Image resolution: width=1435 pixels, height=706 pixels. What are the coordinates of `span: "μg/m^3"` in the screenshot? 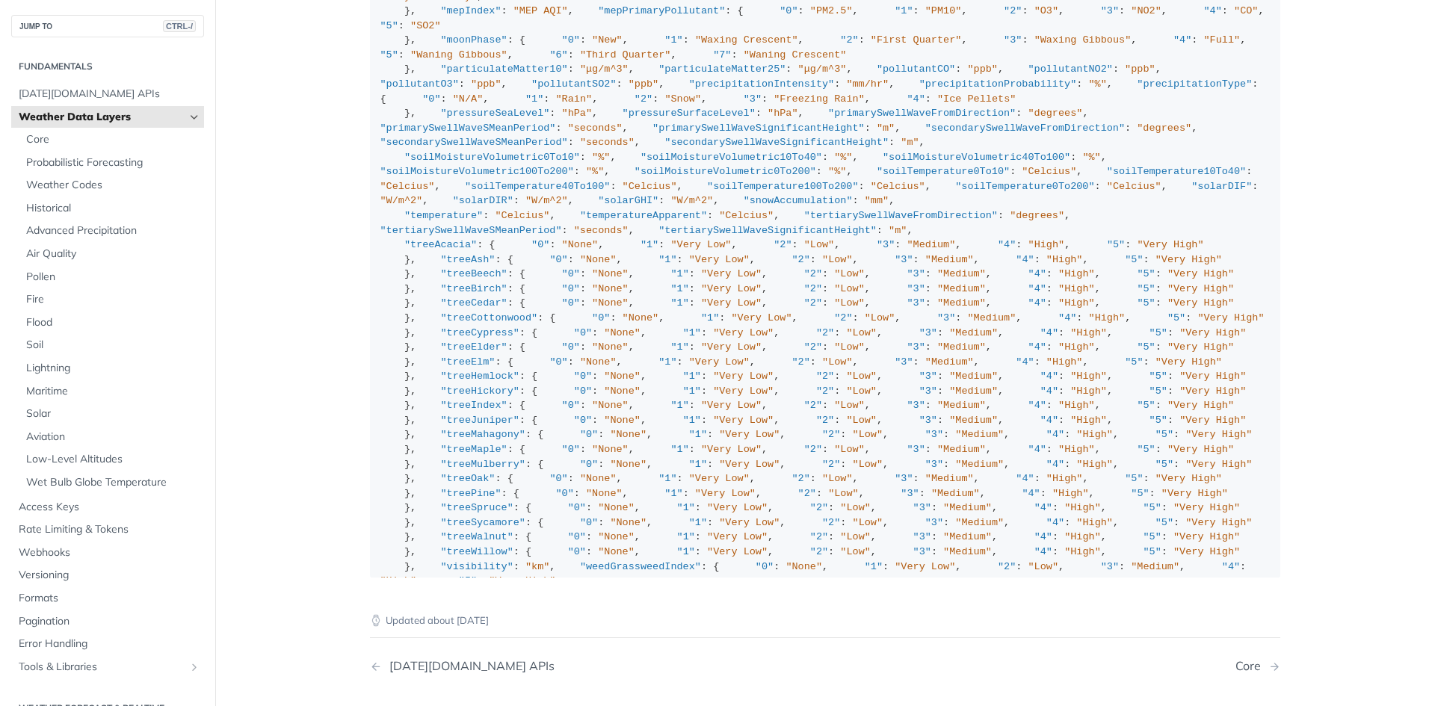 It's located at (604, 69).